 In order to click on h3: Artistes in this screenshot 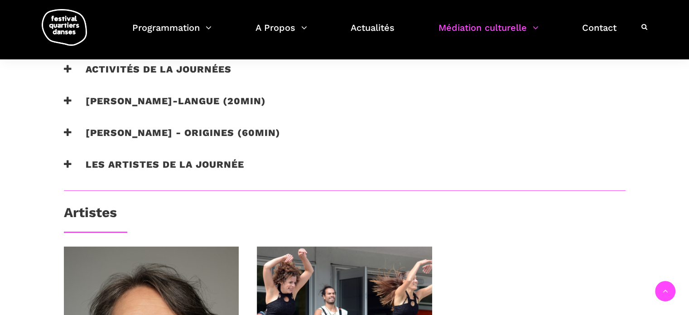, I will do `click(90, 215)`.